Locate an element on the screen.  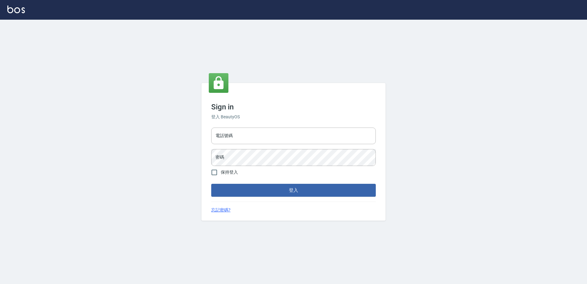
img: Logo is located at coordinates (16, 9).